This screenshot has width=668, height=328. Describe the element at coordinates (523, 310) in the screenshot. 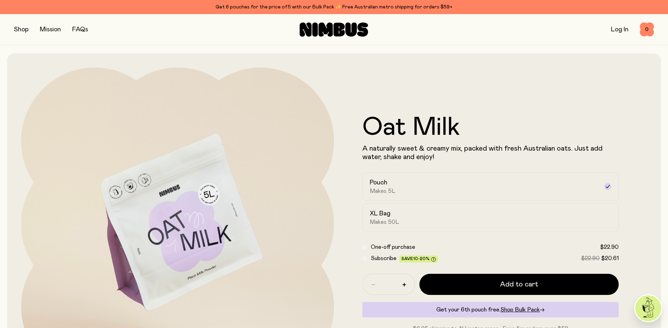

I see `a: Shop Bulk Pack→` at that location.